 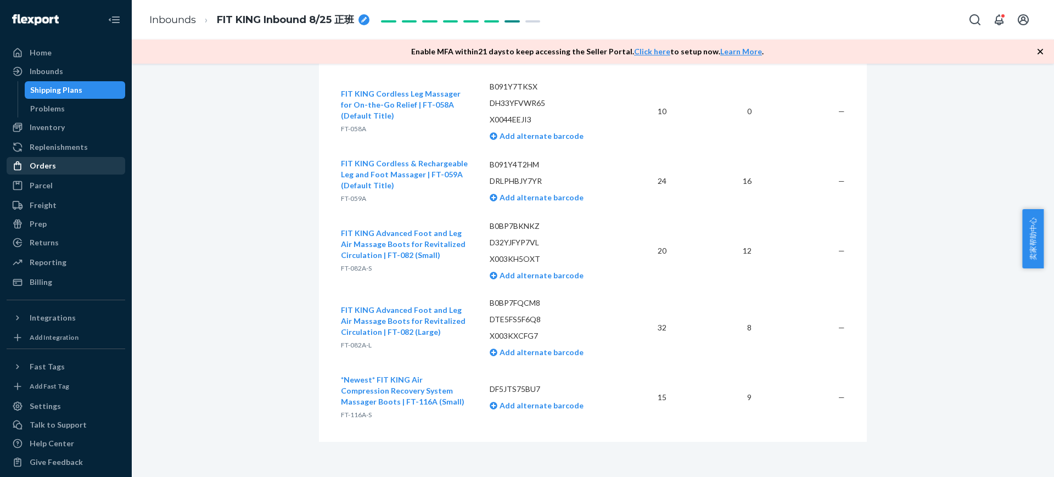 What do you see at coordinates (54, 337) in the screenshot?
I see `div: Add Integration` at bounding box center [54, 337].